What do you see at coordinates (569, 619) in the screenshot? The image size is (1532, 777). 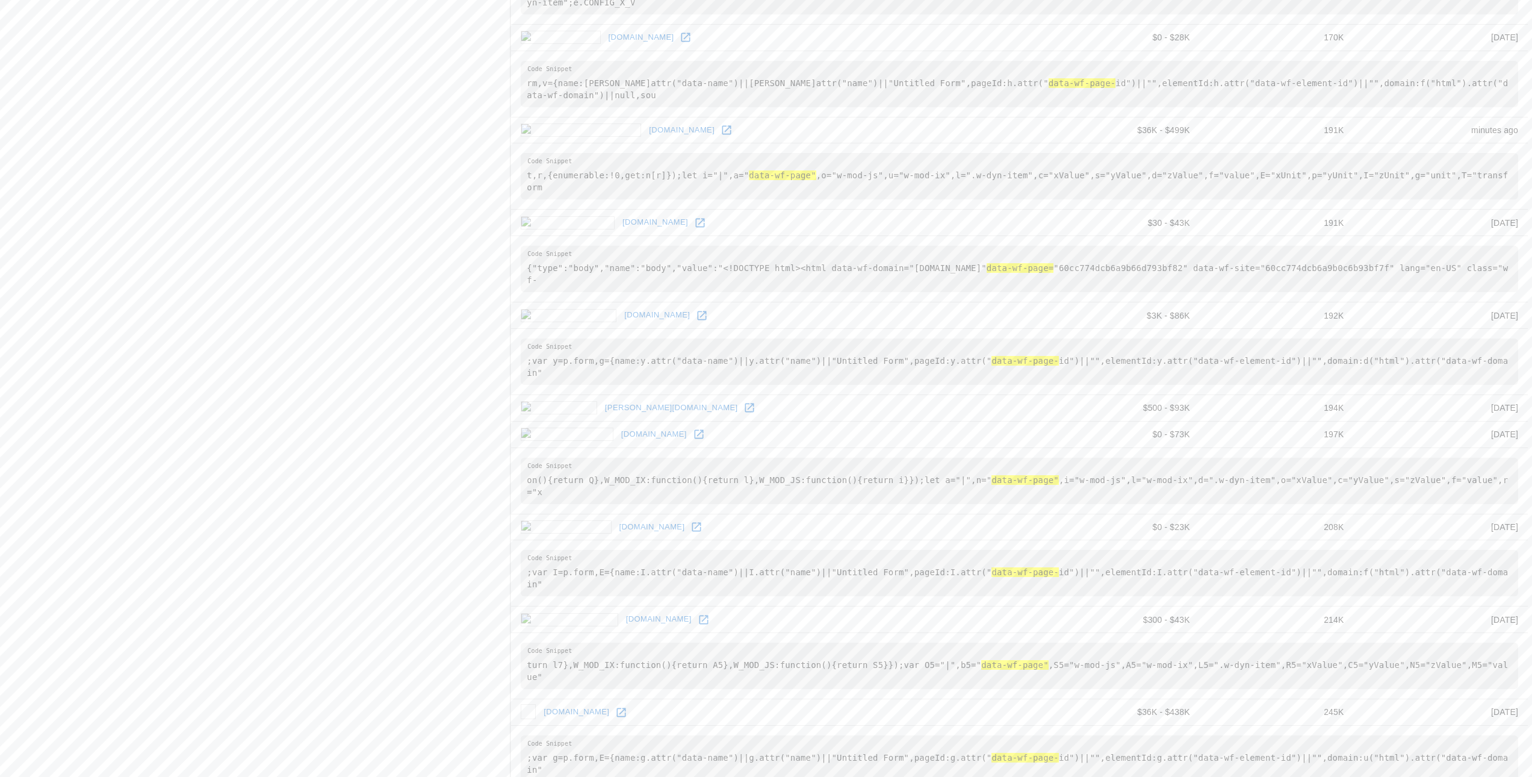 I see `img: adbaker.de icon` at bounding box center [569, 619].